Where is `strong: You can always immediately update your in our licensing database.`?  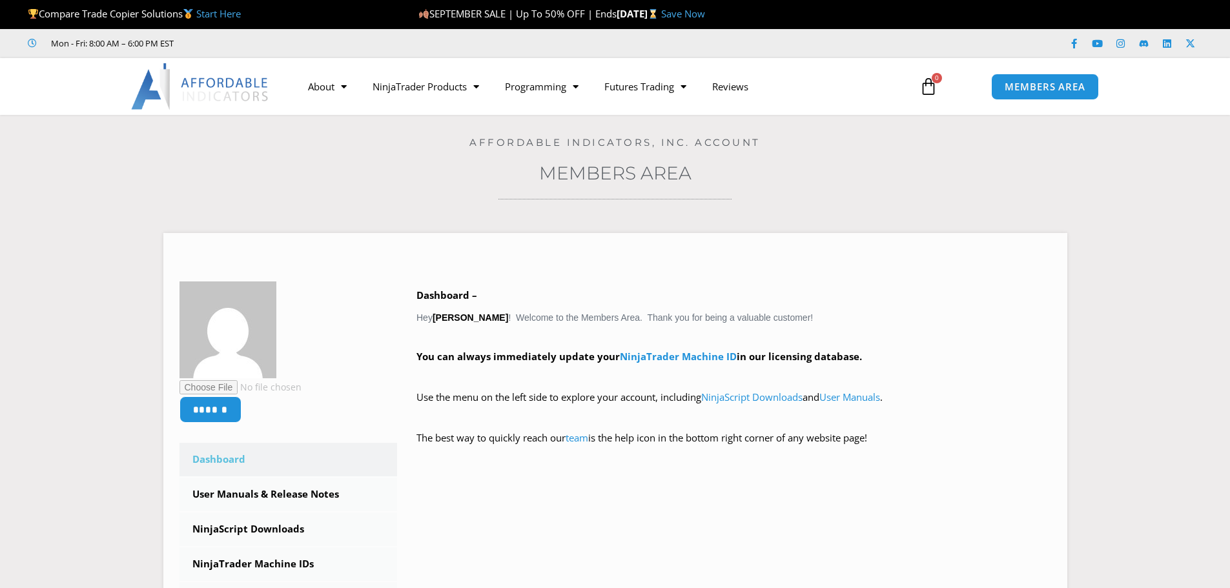
strong: You can always immediately update your in our licensing database. is located at coordinates (639, 356).